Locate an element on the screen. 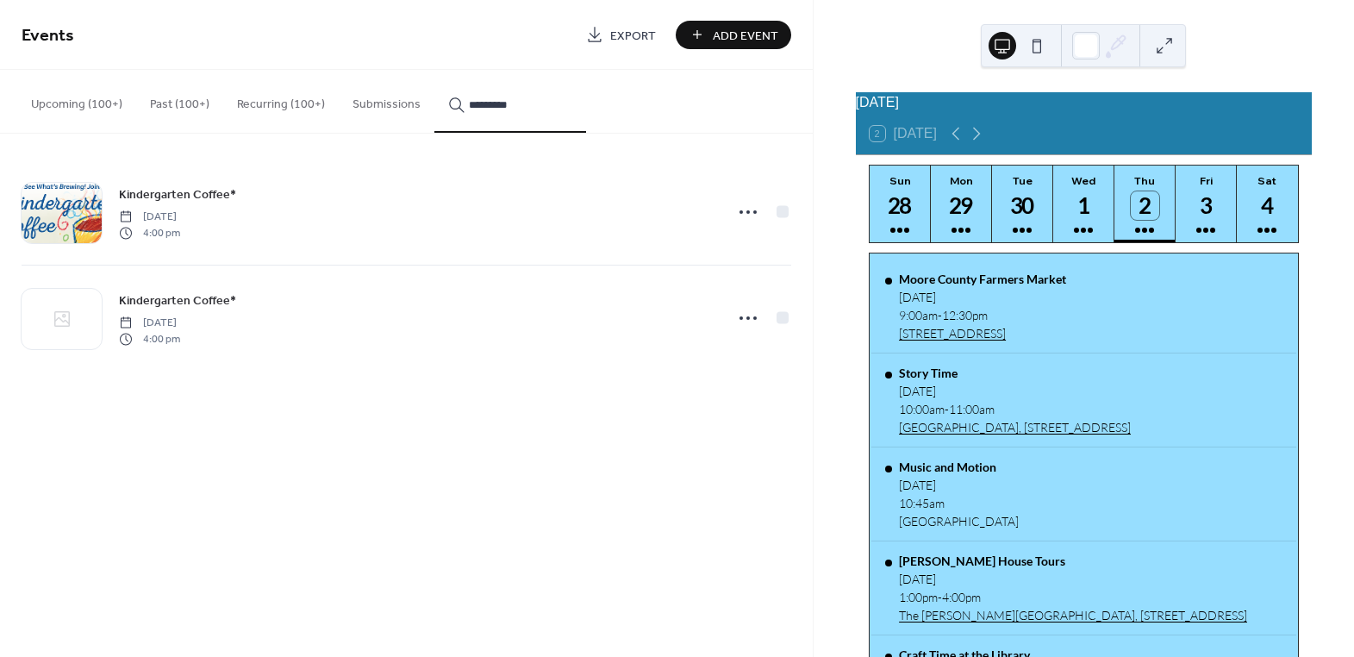 This screenshot has width=1354, height=657. div: 4 is located at coordinates (1267, 205).